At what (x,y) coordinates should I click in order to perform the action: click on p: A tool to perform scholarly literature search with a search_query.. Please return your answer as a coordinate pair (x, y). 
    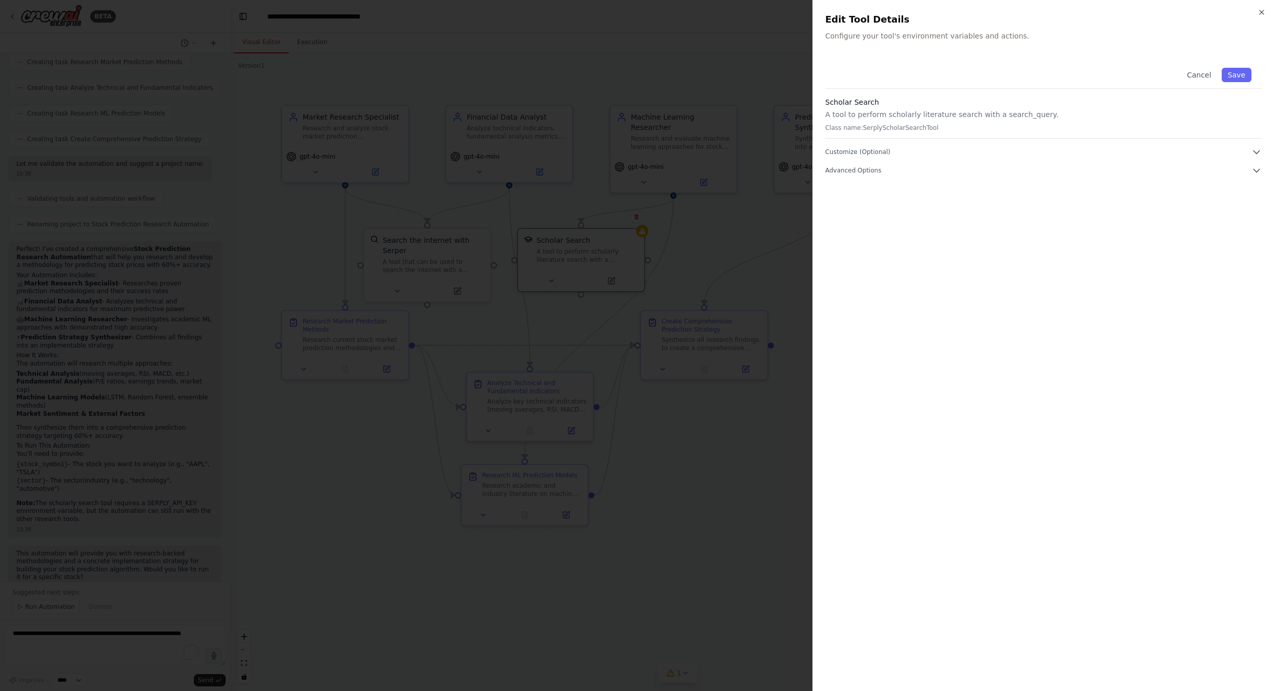
    Looking at the image, I should click on (1043, 114).